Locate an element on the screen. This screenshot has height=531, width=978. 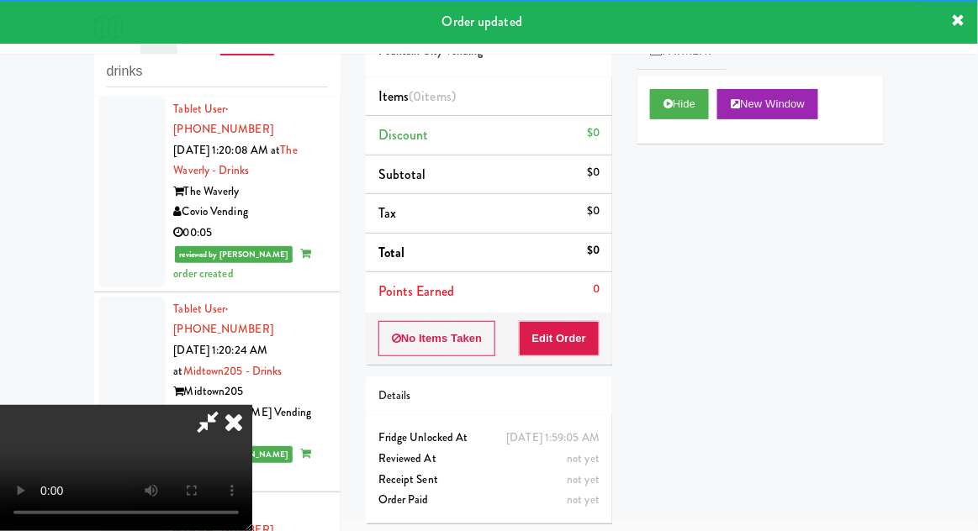
div: The Waverly is located at coordinates (251, 192).